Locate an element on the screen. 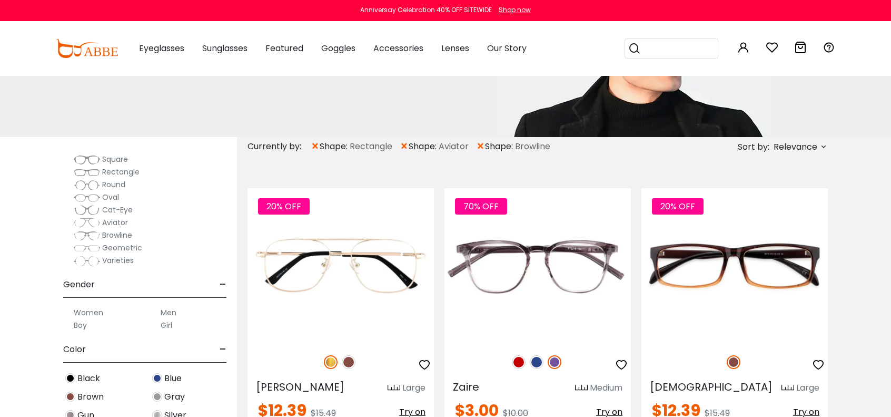  span: Varieties is located at coordinates (118, 260).